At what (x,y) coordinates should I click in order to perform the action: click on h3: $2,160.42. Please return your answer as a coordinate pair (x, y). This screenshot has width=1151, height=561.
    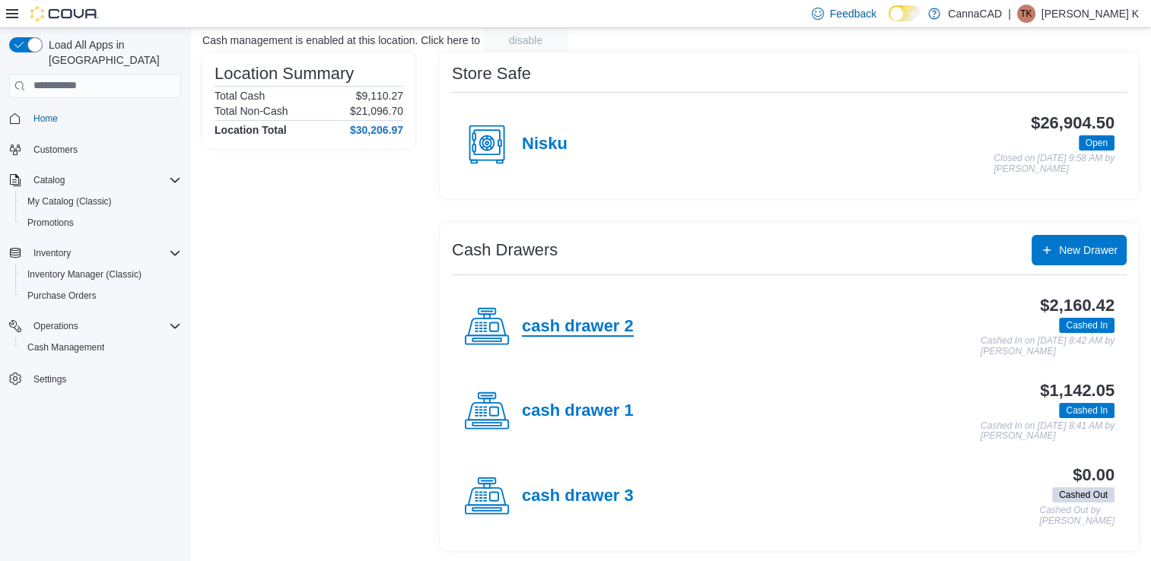
    Looking at the image, I should click on (1077, 306).